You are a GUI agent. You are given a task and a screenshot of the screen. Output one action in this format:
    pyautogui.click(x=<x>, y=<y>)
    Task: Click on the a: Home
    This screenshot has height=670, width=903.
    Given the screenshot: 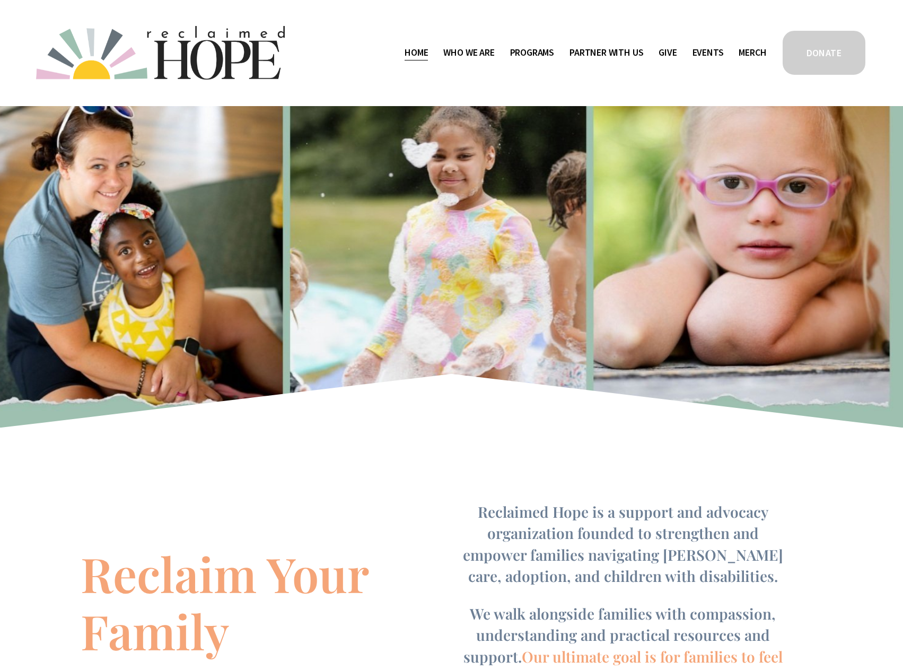 What is the action you would take?
    pyautogui.click(x=416, y=53)
    